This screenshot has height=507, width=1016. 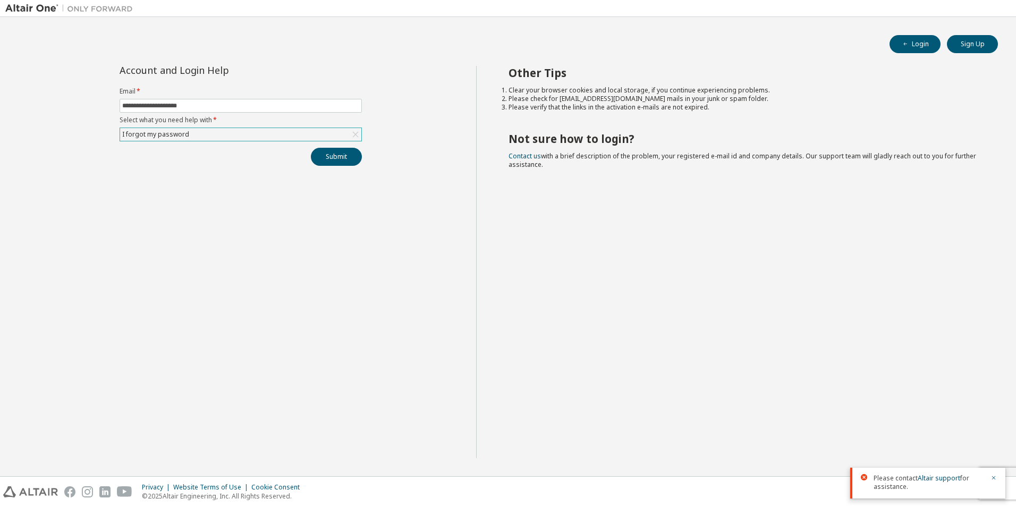 What do you see at coordinates (124, 492) in the screenshot?
I see `img: youtube.svg` at bounding box center [124, 492].